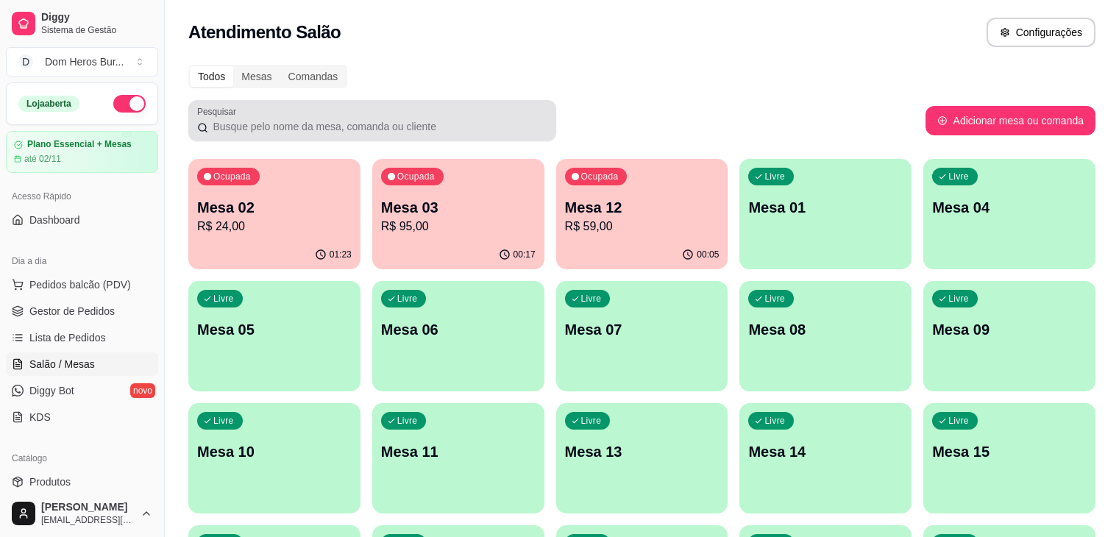  Describe the element at coordinates (825, 336) in the screenshot. I see `button: LivreMesa 08` at that location.